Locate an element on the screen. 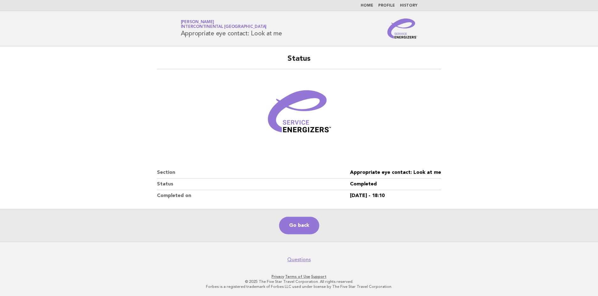  a: Support is located at coordinates (318, 277).